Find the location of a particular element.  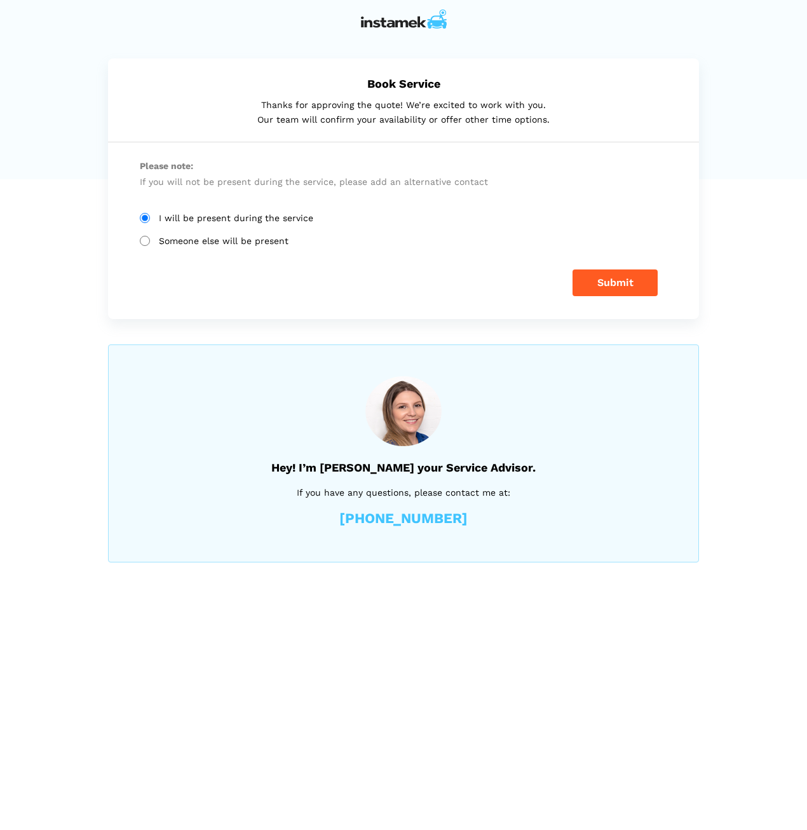

p: If you will not be present during the service, please add an alternative contact is located at coordinates (403, 173).